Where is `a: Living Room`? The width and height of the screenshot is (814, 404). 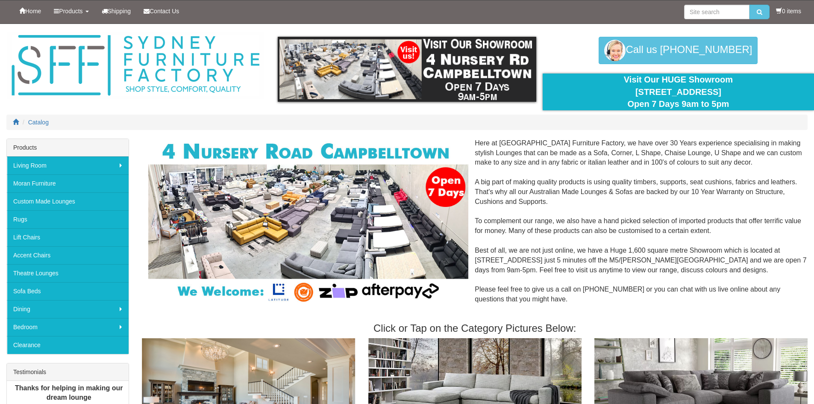
a: Living Room is located at coordinates (68, 165).